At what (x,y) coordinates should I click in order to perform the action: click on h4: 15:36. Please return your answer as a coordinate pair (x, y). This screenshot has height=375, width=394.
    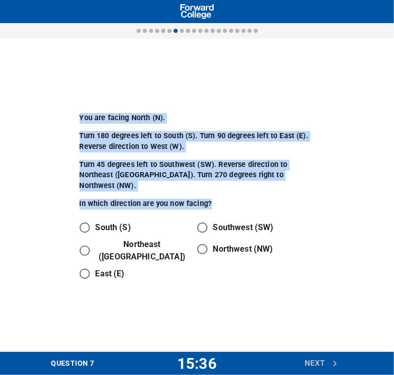
    Looking at the image, I should click on (197, 364).